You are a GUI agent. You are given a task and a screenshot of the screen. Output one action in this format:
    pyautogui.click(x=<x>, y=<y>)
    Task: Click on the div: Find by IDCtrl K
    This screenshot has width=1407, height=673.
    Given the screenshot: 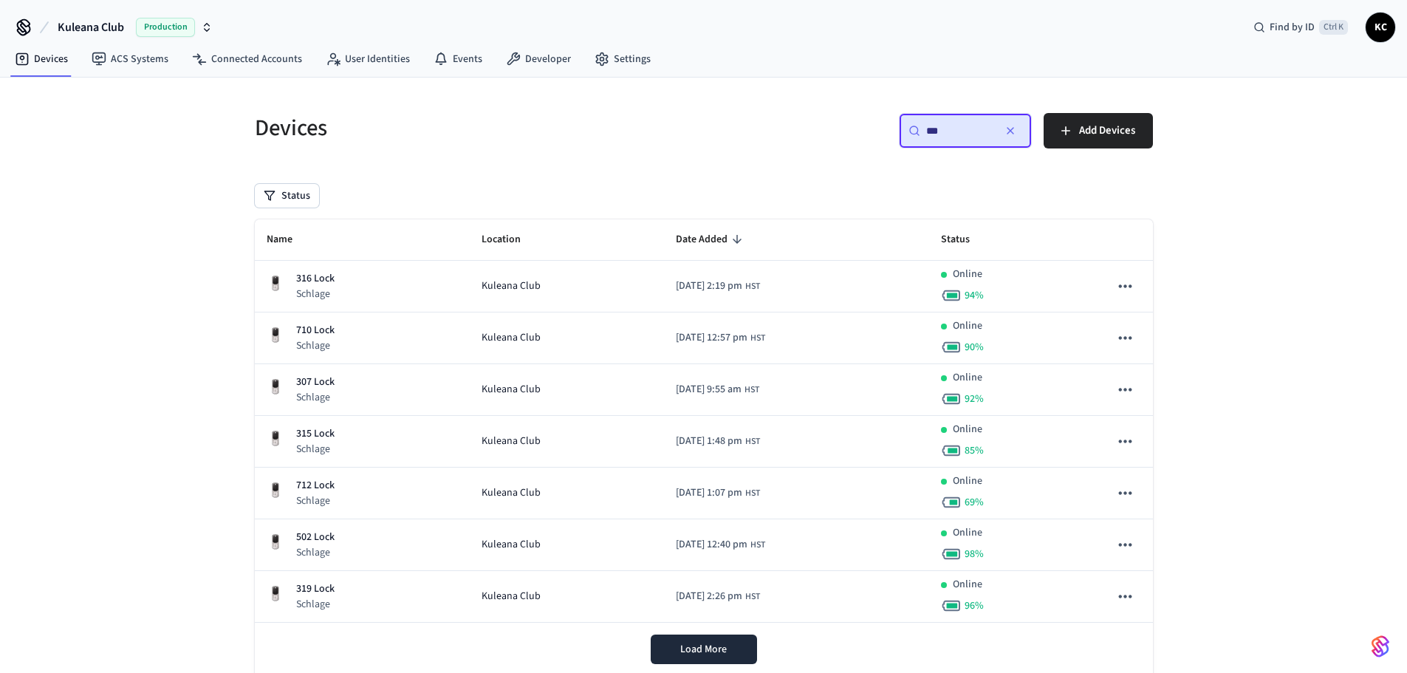 What is the action you would take?
    pyautogui.click(x=1300, y=27)
    